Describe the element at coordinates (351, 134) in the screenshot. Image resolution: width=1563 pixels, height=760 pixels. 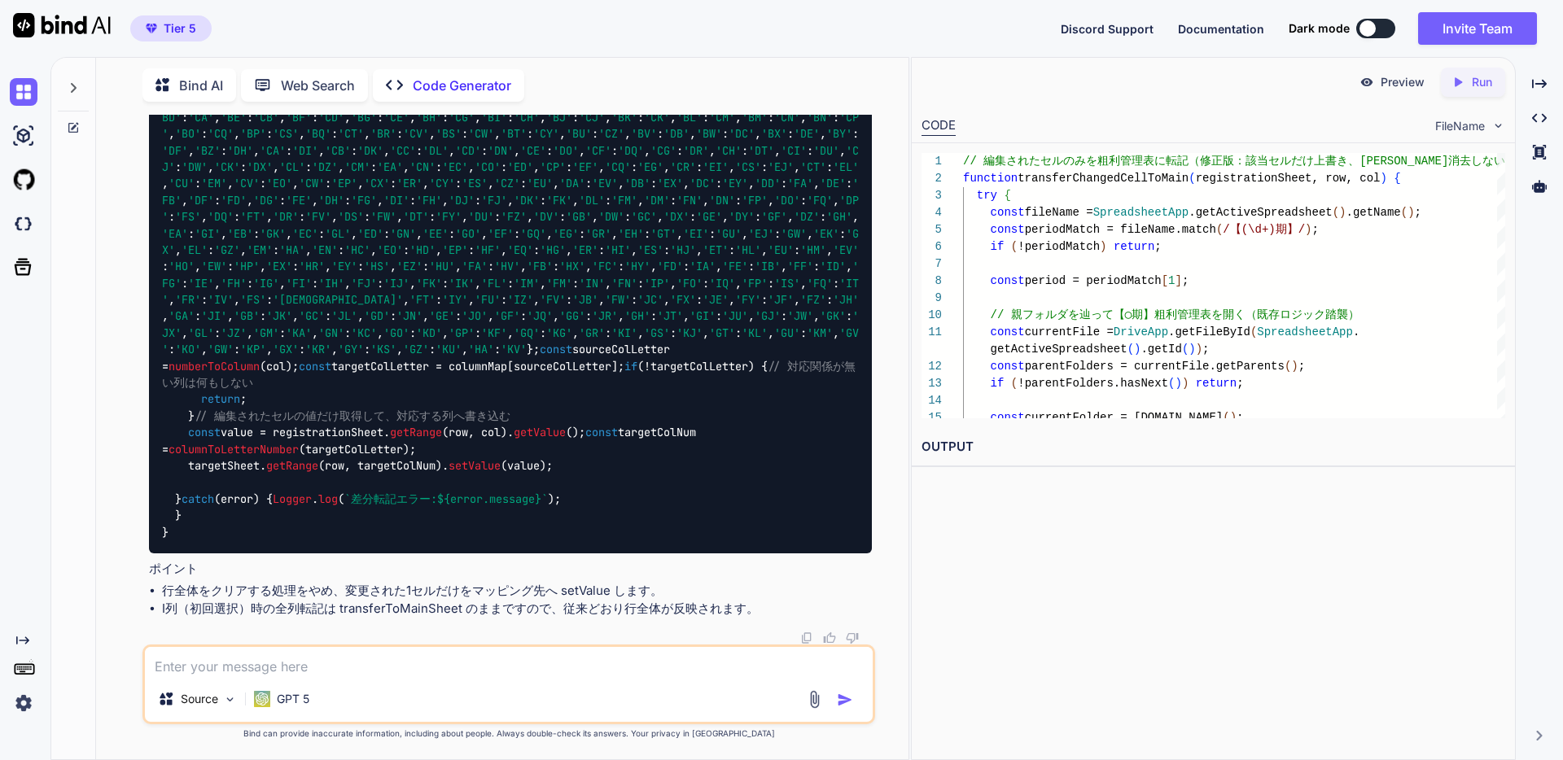
I see `span: 'CT'` at that location.